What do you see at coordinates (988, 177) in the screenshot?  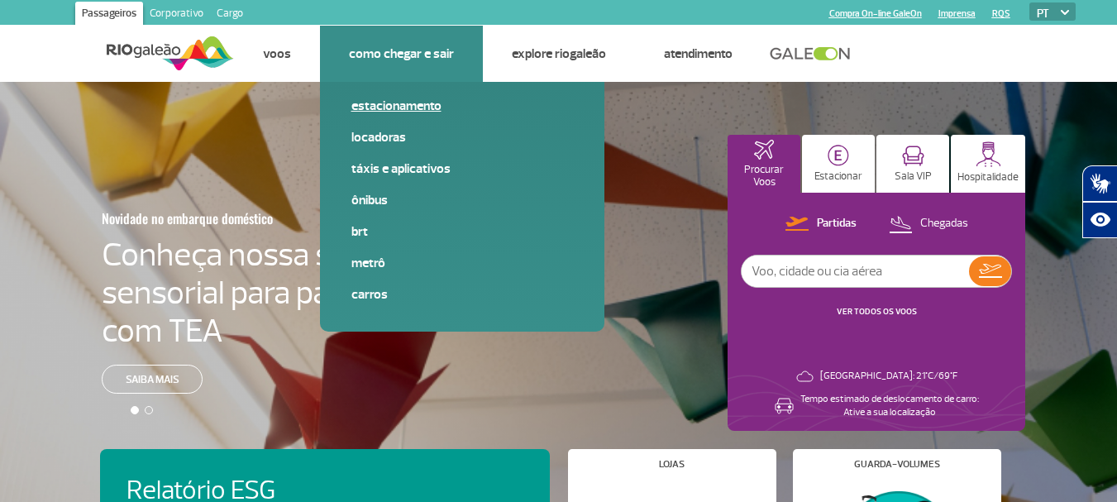 I see `p: Hospitalidade` at bounding box center [988, 177].